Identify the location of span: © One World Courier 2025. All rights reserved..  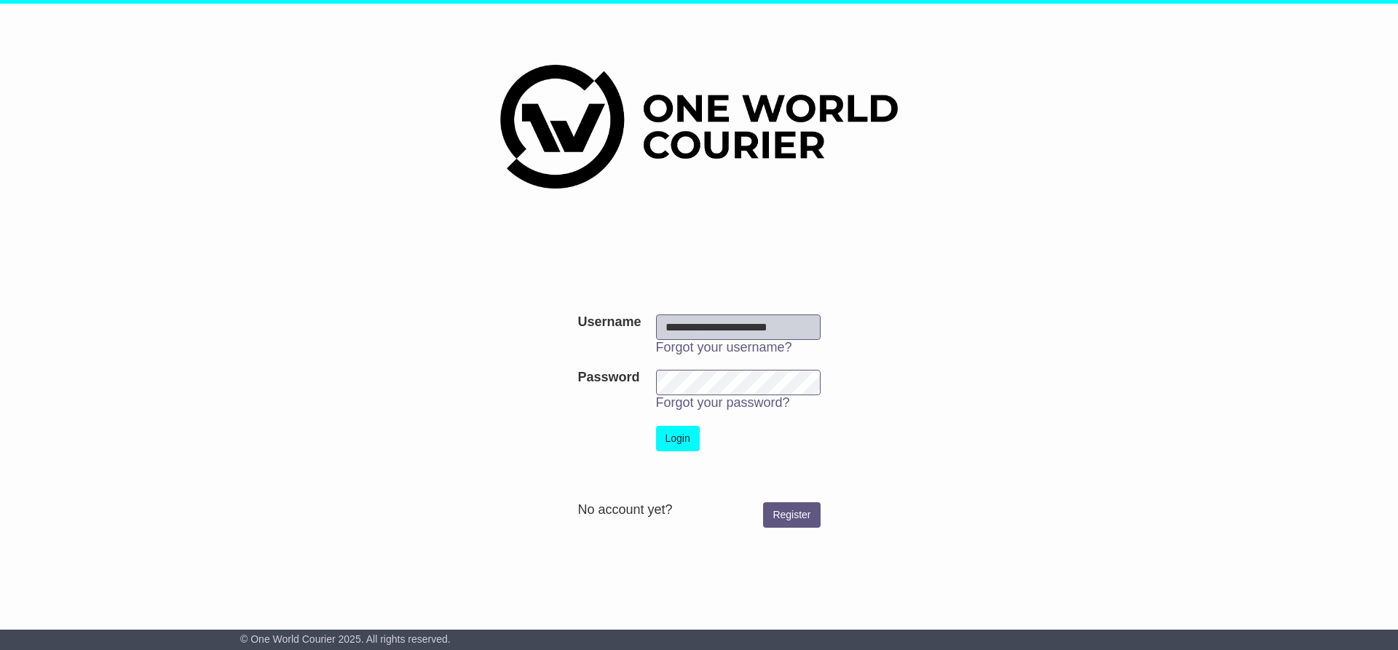
(345, 639).